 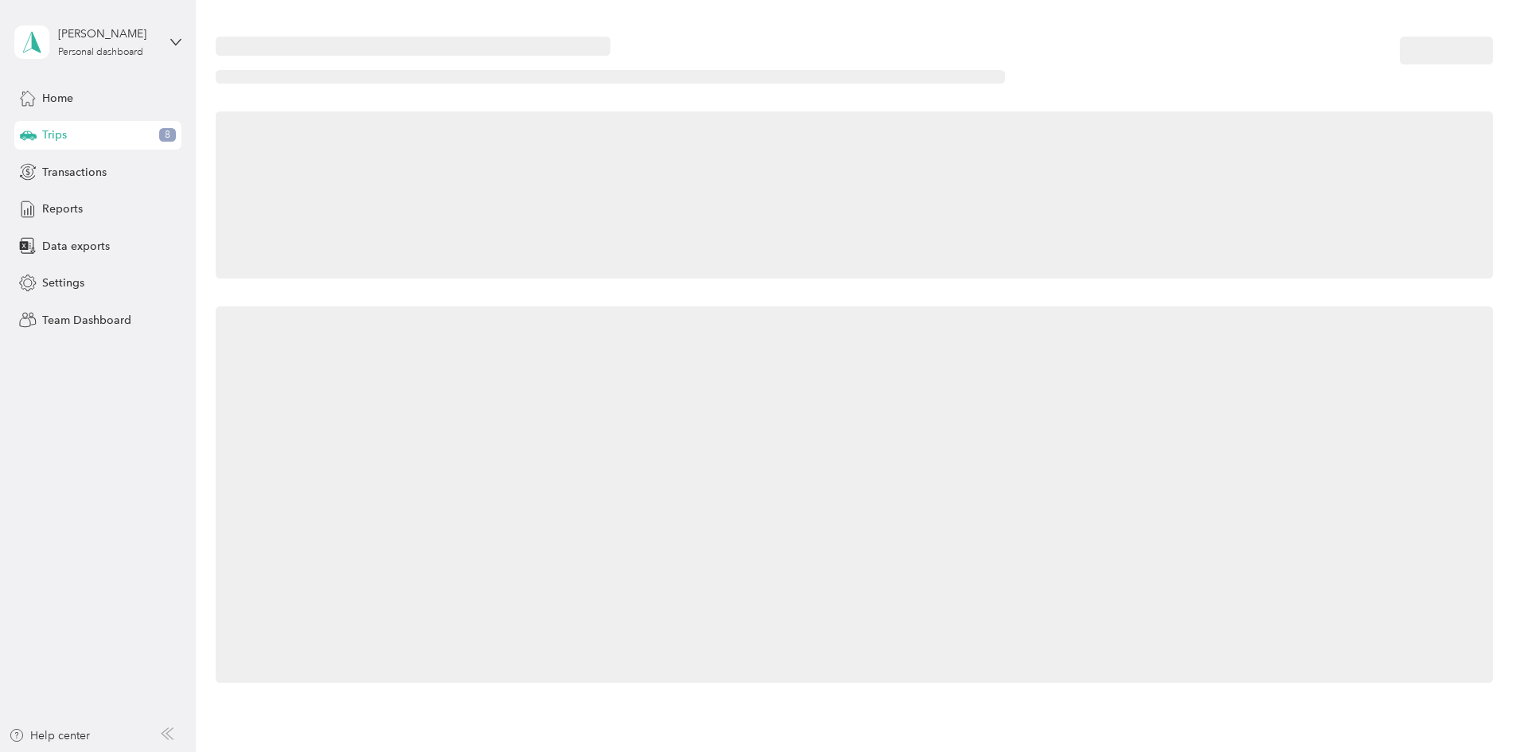 What do you see at coordinates (62, 209) in the screenshot?
I see `span: Reports` at bounding box center [62, 209].